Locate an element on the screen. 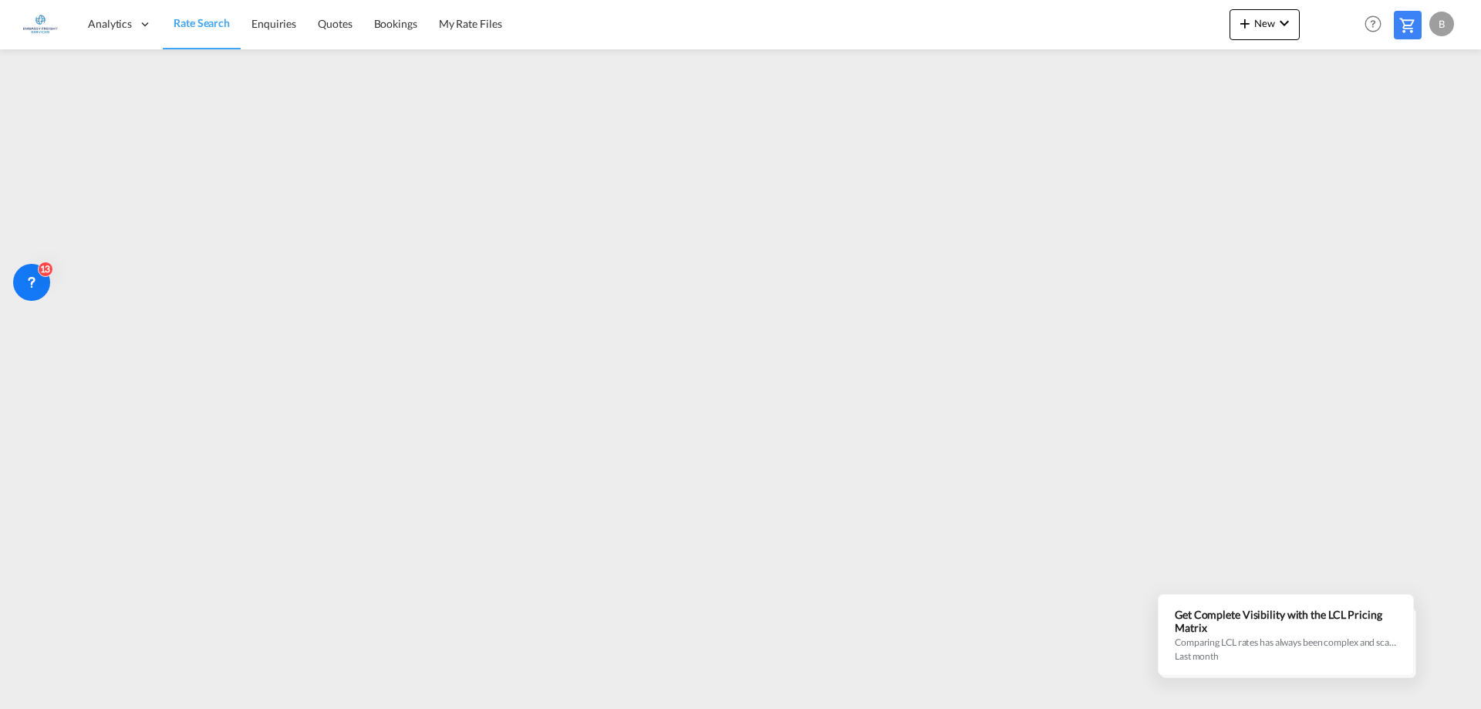 This screenshot has height=709, width=1481. span: New is located at coordinates (1264, 23).